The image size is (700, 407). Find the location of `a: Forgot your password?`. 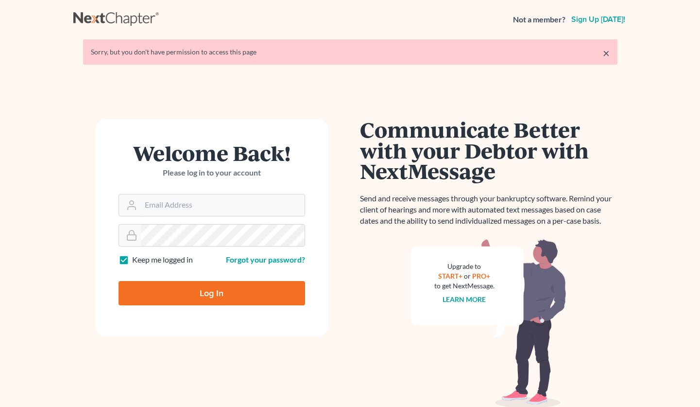

a: Forgot your password? is located at coordinates (265, 259).